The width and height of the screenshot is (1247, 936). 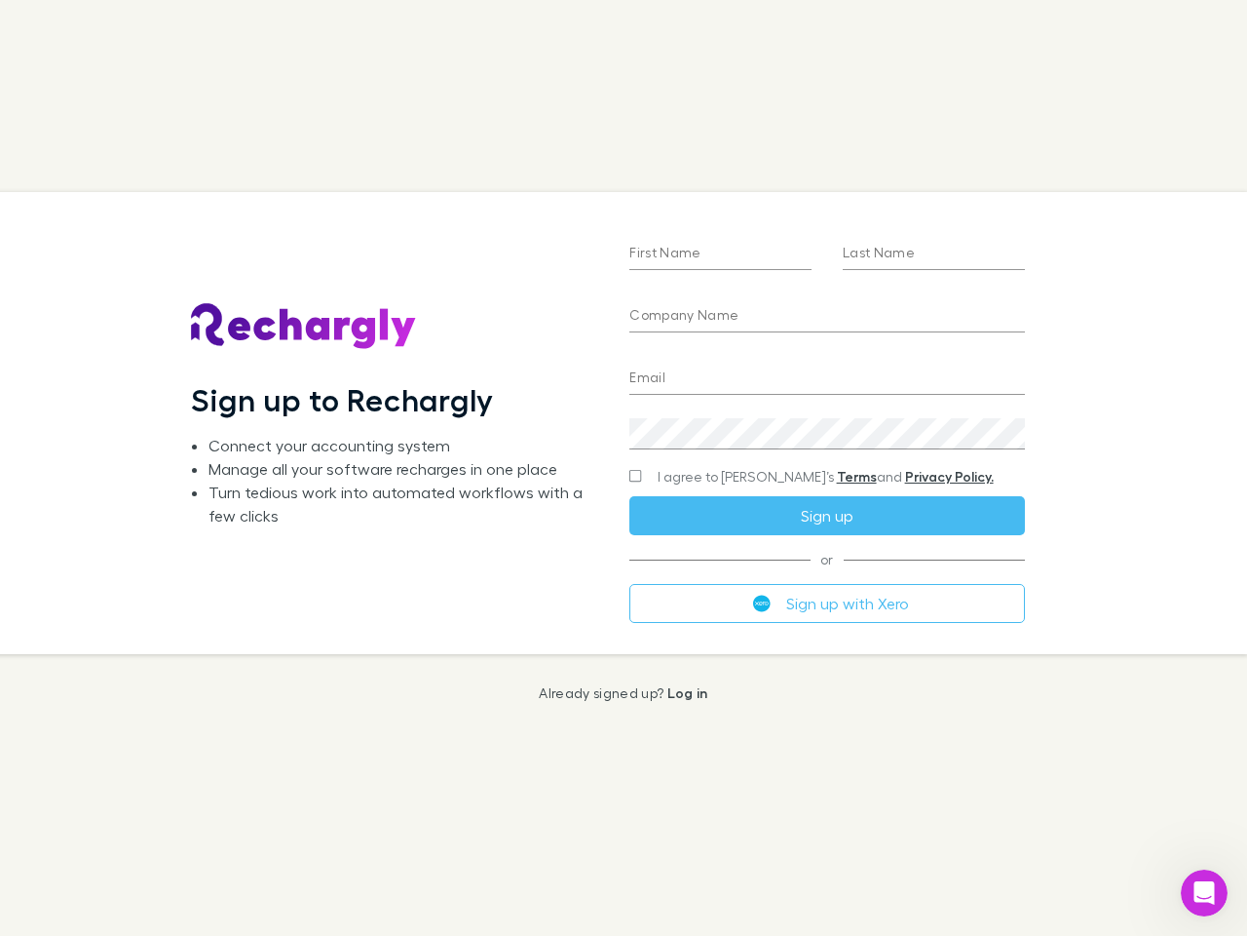 What do you see at coordinates (826, 558) in the screenshot?
I see `span: or` at bounding box center [826, 558].